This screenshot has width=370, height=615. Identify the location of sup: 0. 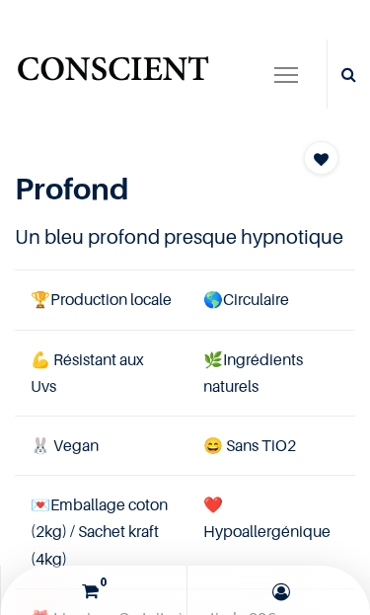
(103, 582).